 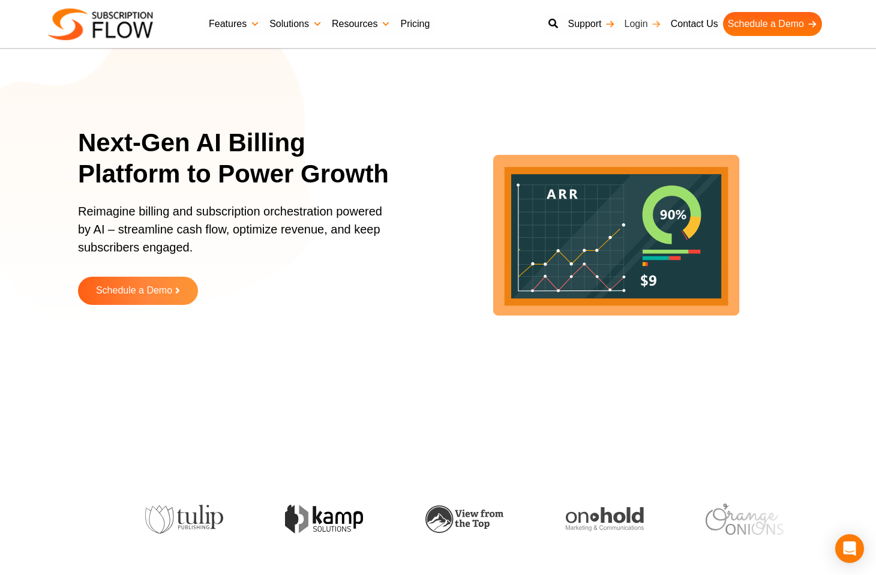 I want to click on img: tulip-publishing, so click(x=184, y=519).